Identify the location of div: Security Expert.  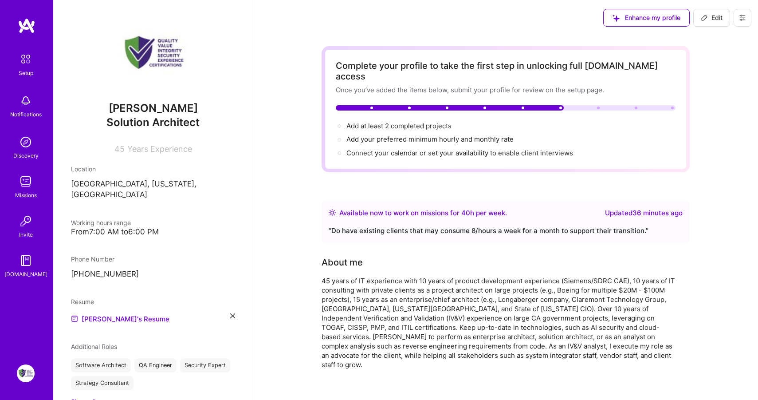
(205, 365).